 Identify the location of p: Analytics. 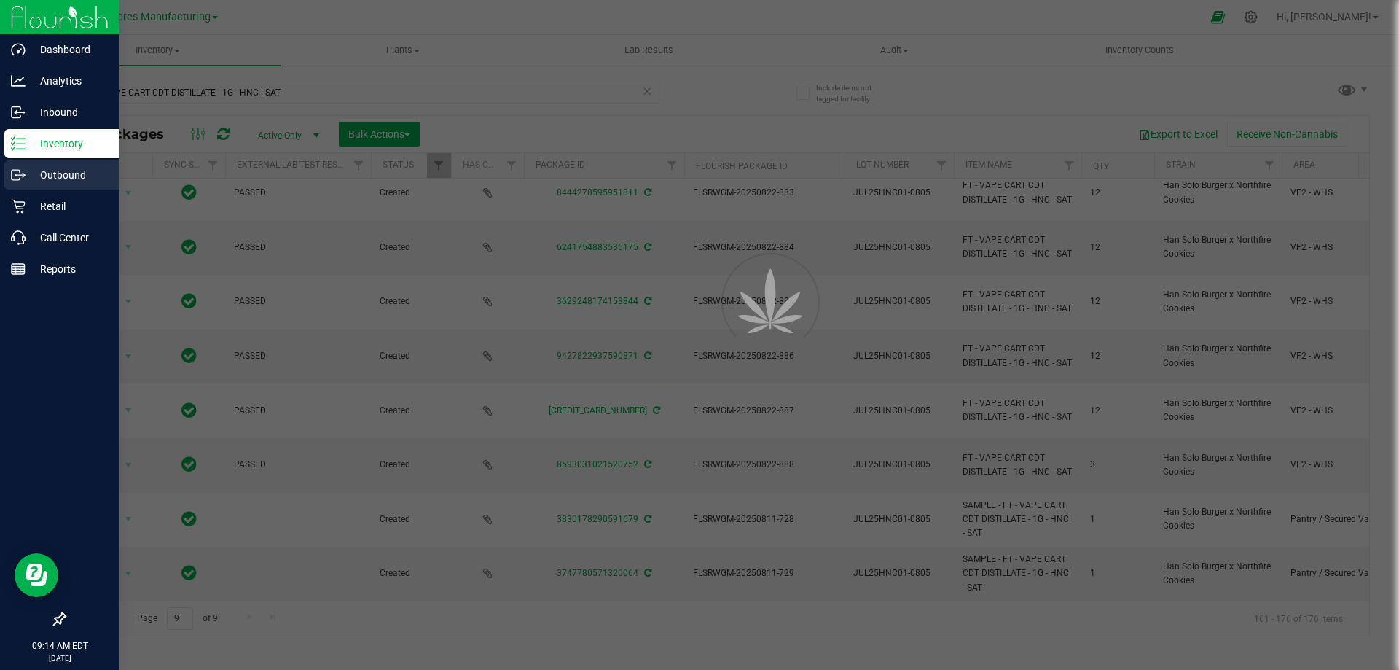
(69, 81).